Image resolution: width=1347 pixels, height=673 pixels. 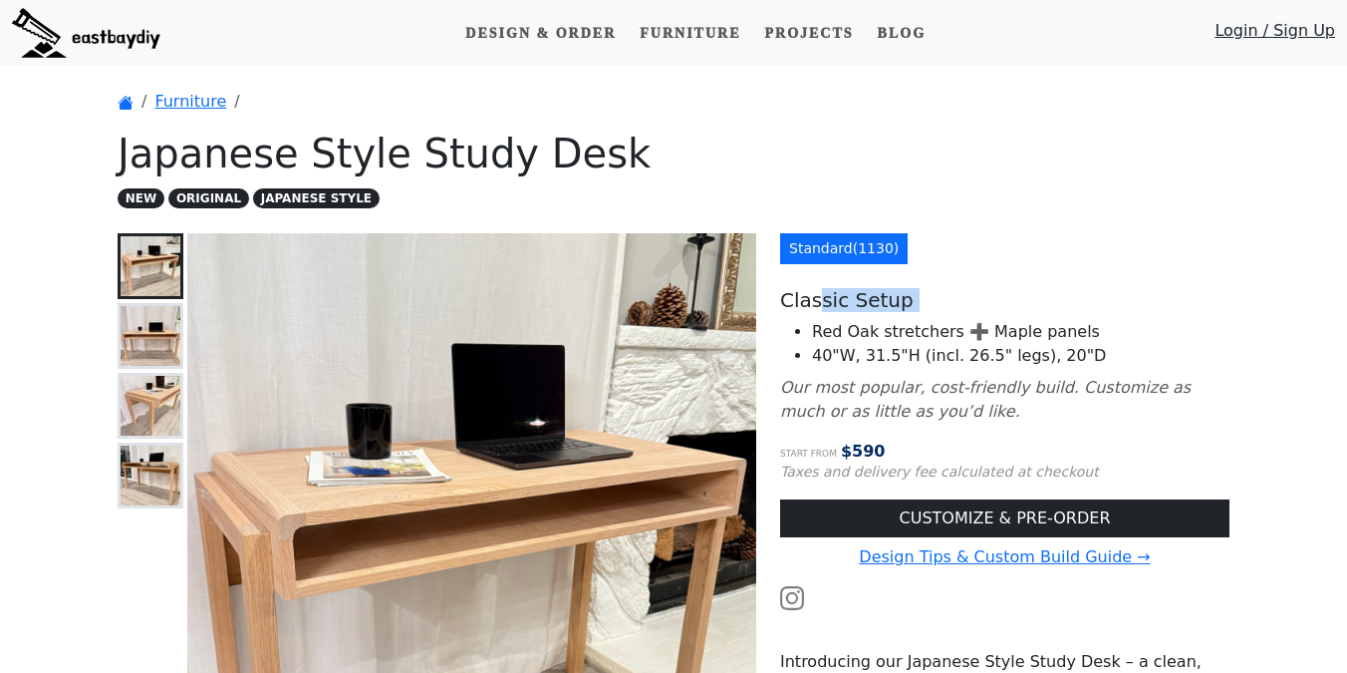 I want to click on a: Watch the build video or pictures on Instagram, so click(x=792, y=596).